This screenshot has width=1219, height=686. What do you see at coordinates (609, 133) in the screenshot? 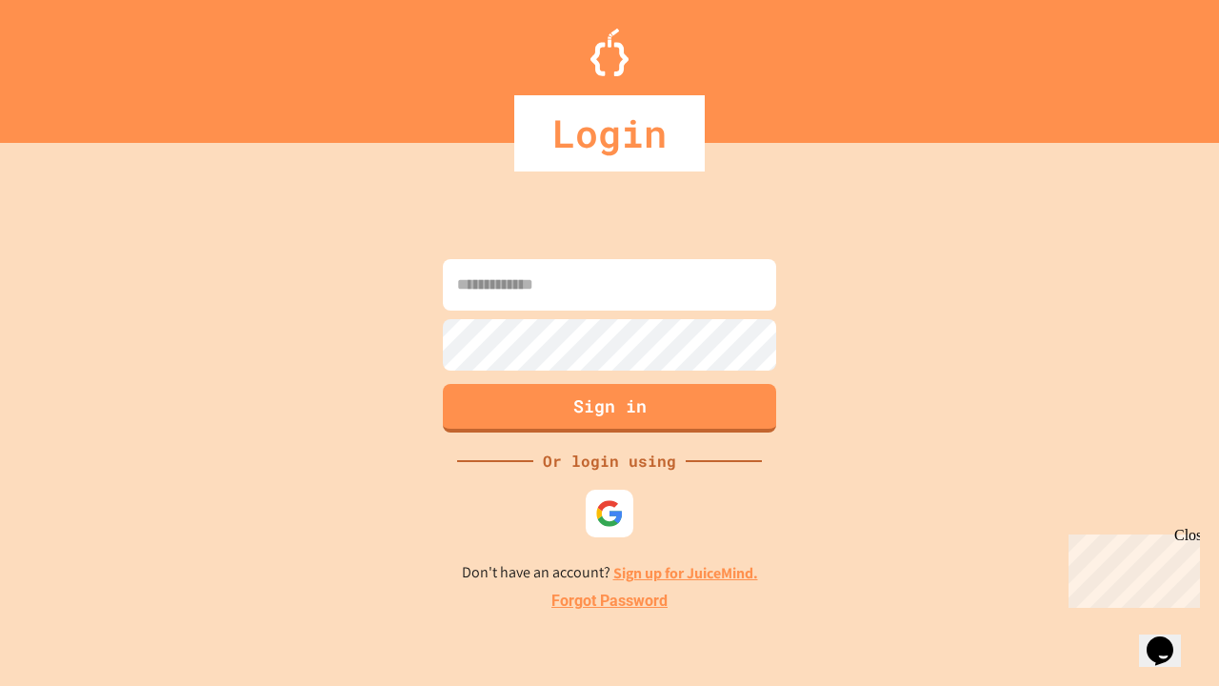
I see `div: Login` at bounding box center [609, 133].